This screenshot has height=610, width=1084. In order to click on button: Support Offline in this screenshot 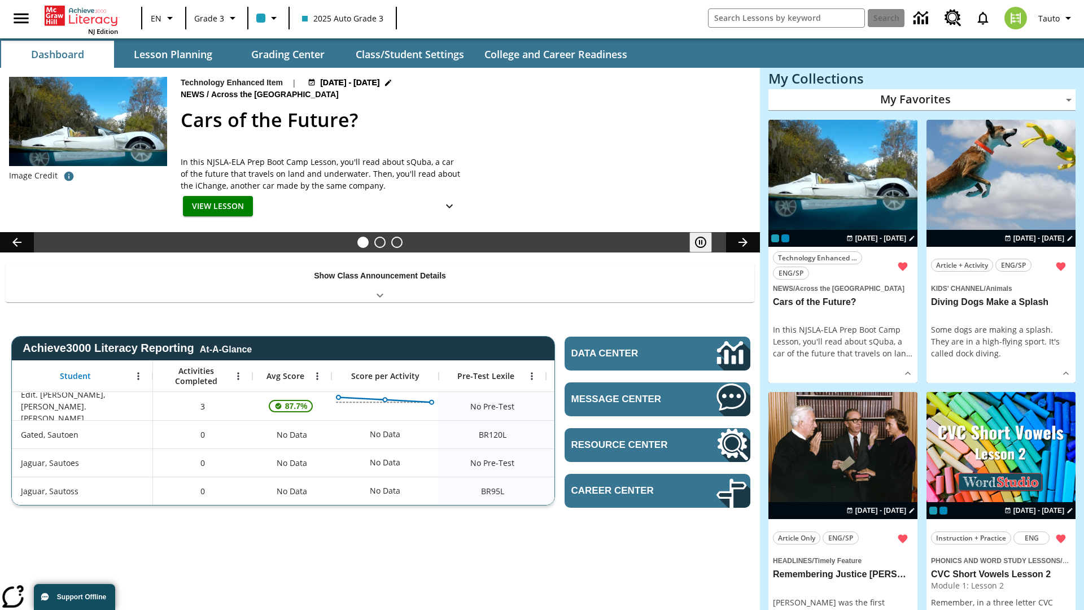, I will do `click(75, 597)`.